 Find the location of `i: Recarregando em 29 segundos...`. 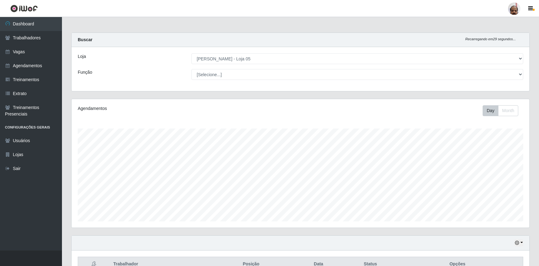

i: Recarregando em 29 segundos... is located at coordinates (490, 39).